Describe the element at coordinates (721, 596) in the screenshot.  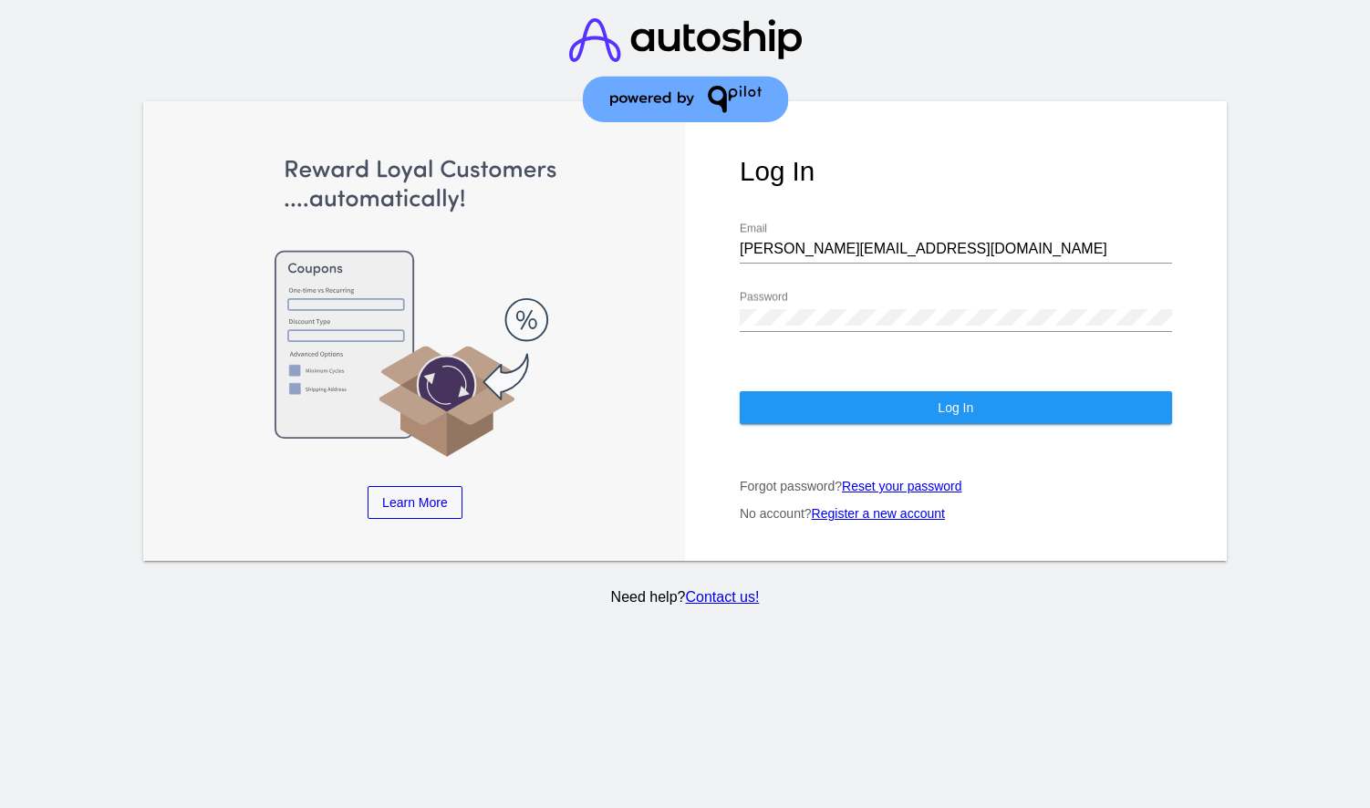
I see `a: Contact us!` at that location.